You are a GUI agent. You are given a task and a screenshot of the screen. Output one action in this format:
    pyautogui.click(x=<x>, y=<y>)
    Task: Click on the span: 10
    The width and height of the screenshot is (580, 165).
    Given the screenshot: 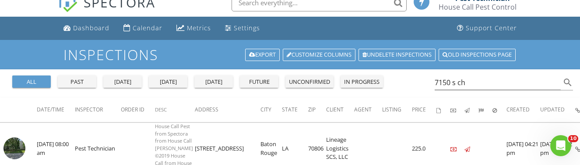 What is the action you would take?
    pyautogui.click(x=573, y=138)
    